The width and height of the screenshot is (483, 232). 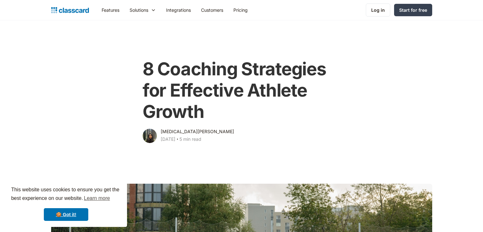 What do you see at coordinates (378, 10) in the screenshot?
I see `div: Log in` at bounding box center [378, 10].